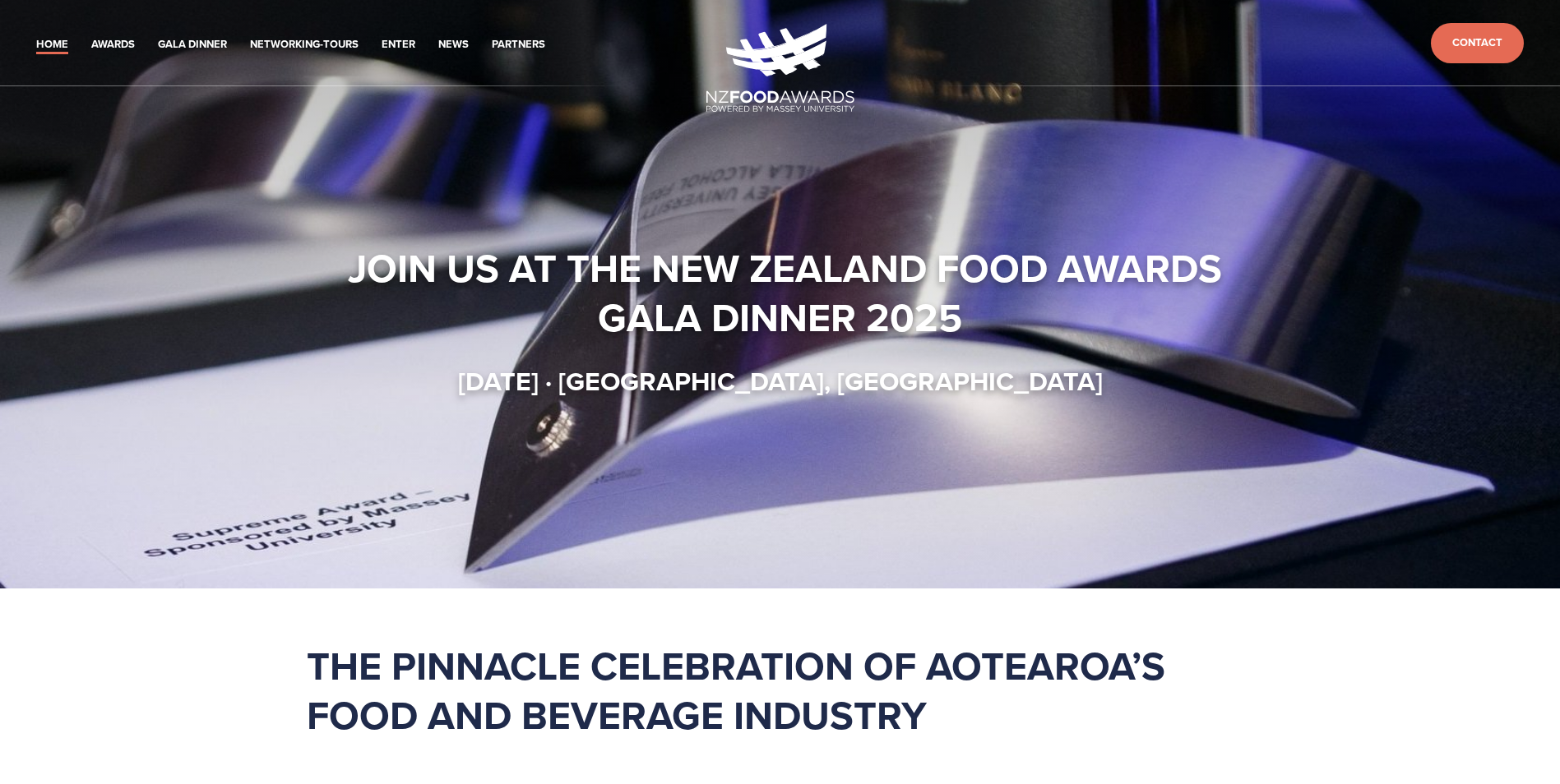  What do you see at coordinates (192, 45) in the screenshot?
I see `a: Gala Dinner` at bounding box center [192, 45].